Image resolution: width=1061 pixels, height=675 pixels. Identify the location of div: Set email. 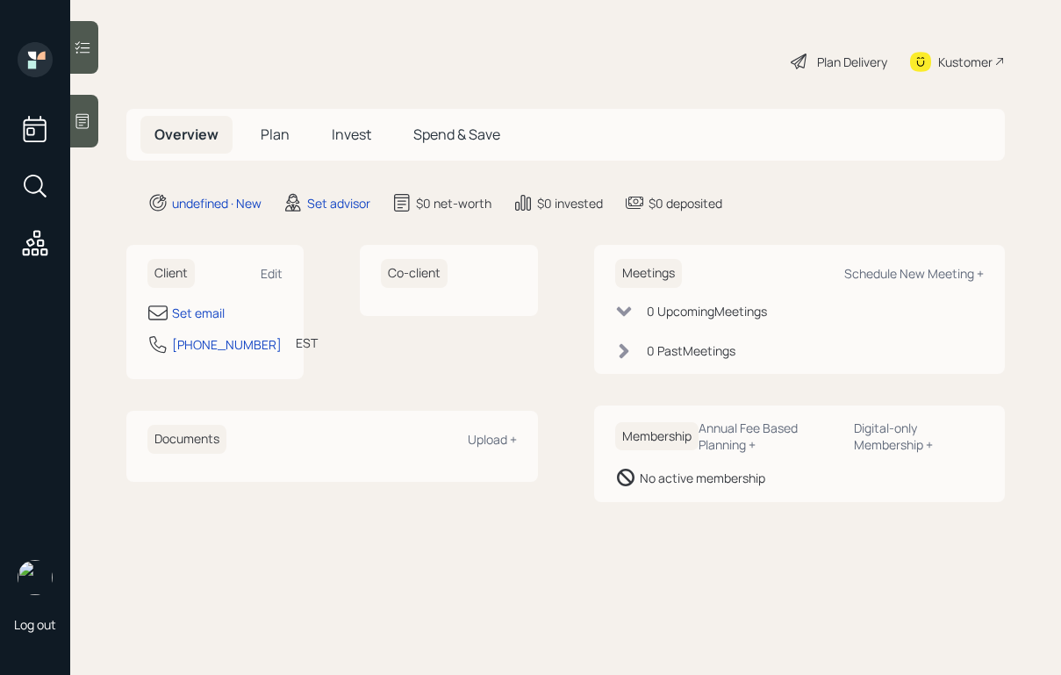
(198, 313).